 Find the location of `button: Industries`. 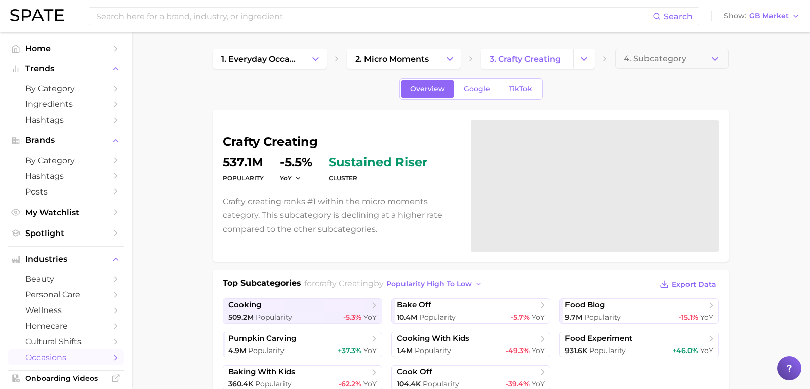

button: Industries is located at coordinates (66, 259).